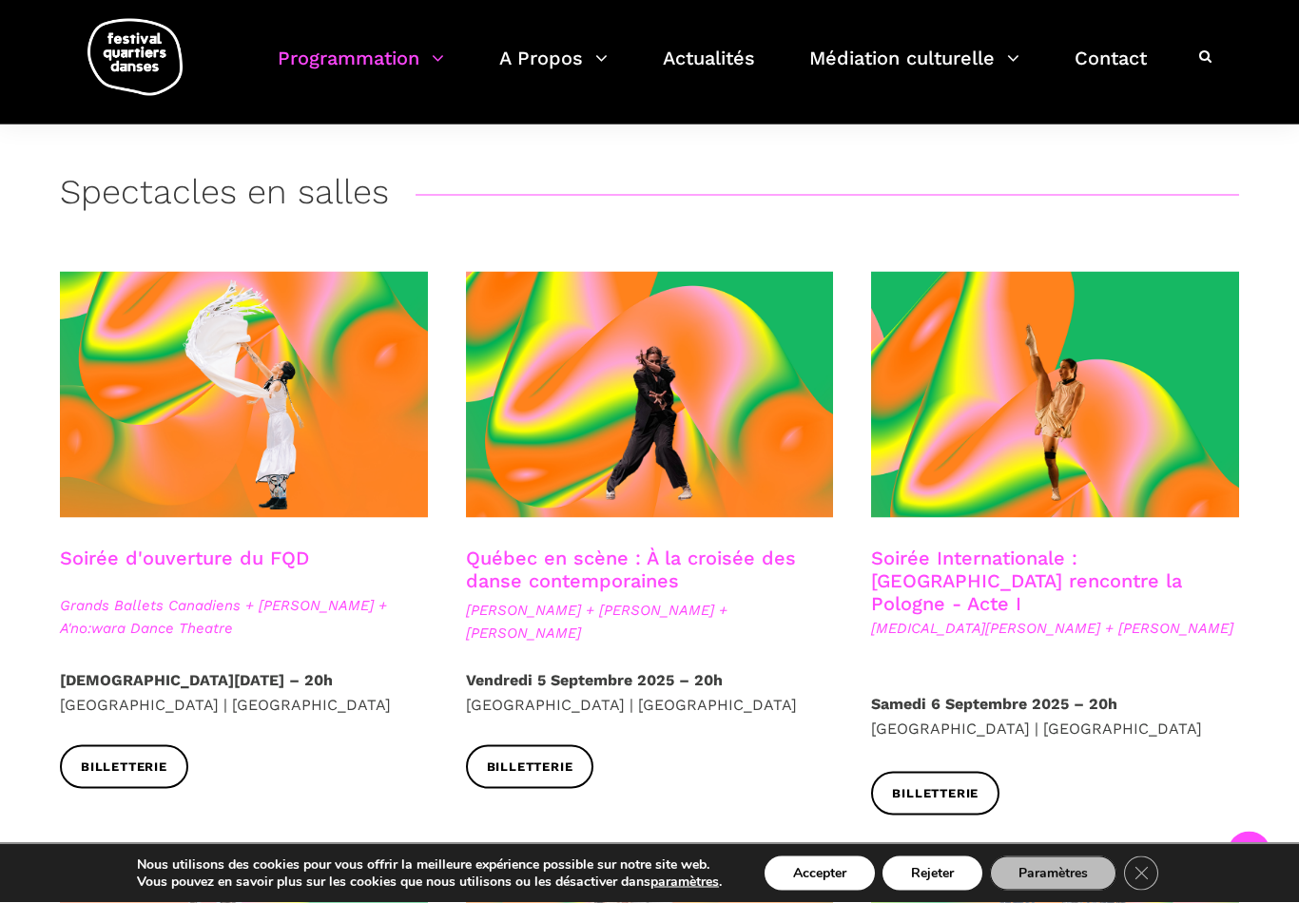  What do you see at coordinates (553, 69) in the screenshot?
I see `a: A Propos` at bounding box center [553, 69].